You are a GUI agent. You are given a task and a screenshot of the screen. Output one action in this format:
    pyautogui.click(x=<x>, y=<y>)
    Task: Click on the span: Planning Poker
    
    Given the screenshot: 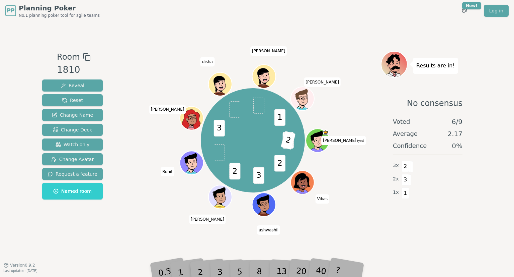 What is the action you would take?
    pyautogui.click(x=59, y=8)
    